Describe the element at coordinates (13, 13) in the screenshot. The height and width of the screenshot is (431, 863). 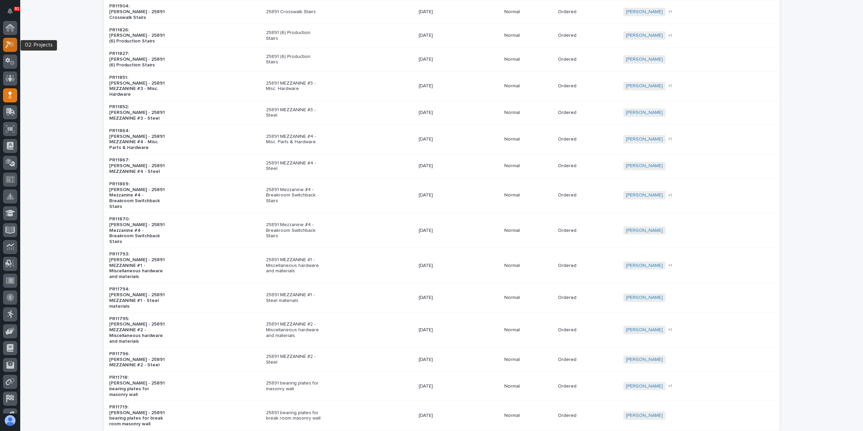
I see `div: Notifications91` at that location.